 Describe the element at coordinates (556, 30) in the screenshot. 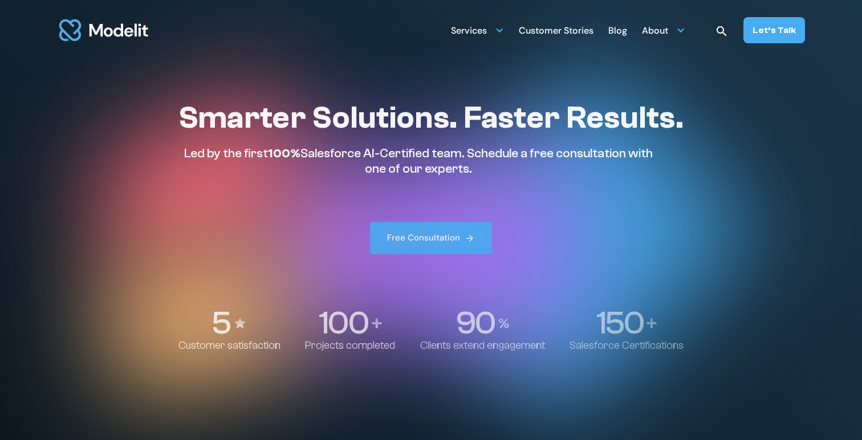

I see `a: Customer Stories` at that location.